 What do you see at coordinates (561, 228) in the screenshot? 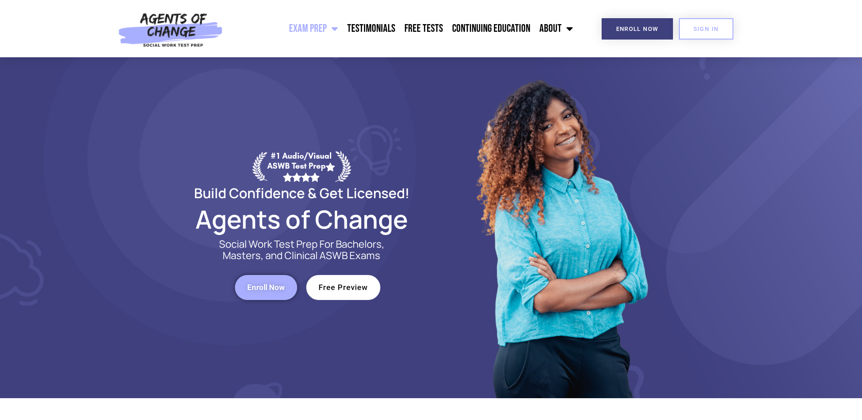
I see `img: Website Image 1 (1)` at bounding box center [561, 228].